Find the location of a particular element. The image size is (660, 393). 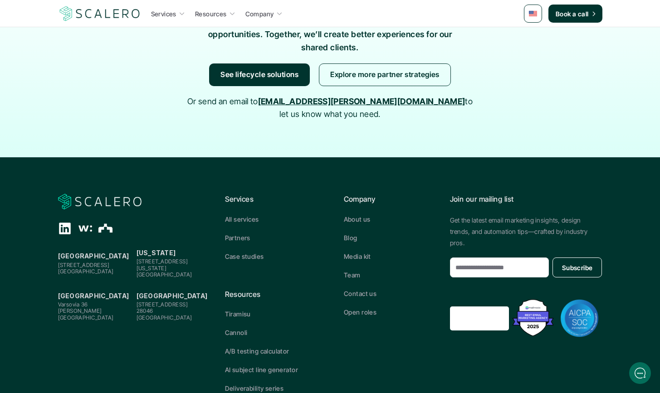

h1: Hi! Welcome to Scalero. is located at coordinates (91, 51).